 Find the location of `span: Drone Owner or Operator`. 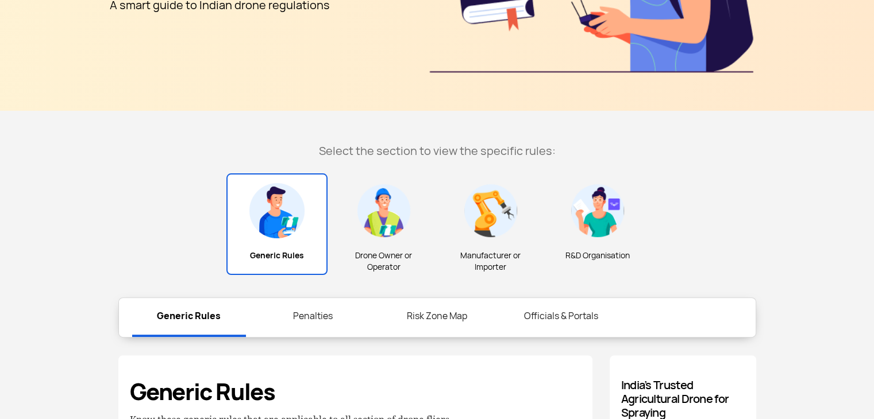

span: Drone Owner or Operator is located at coordinates (384, 261).